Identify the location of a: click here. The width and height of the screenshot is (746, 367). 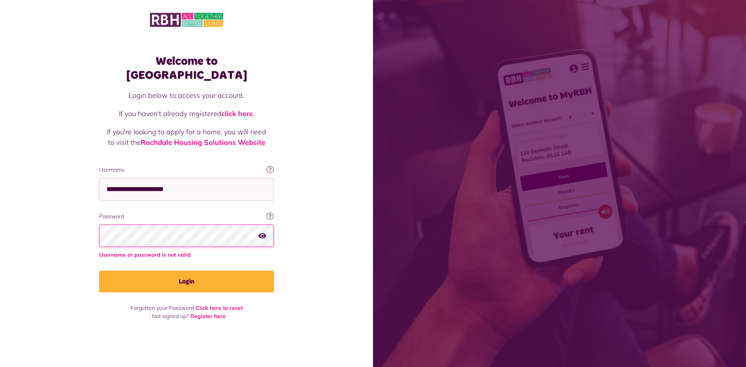
(237, 113).